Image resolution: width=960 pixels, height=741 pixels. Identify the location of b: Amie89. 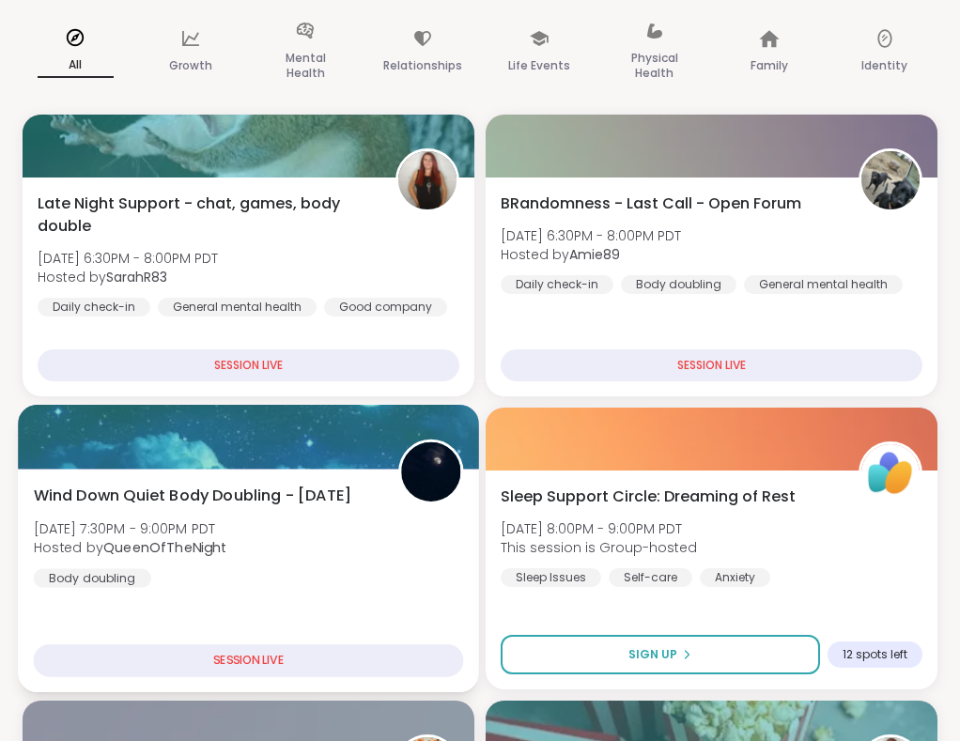
(595, 255).